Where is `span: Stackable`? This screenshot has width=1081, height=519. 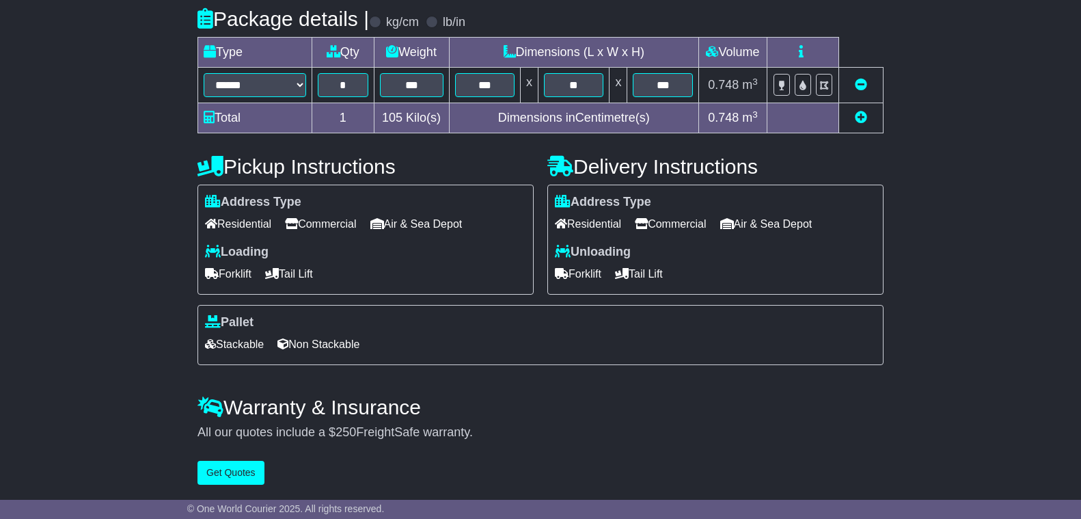 span: Stackable is located at coordinates (234, 344).